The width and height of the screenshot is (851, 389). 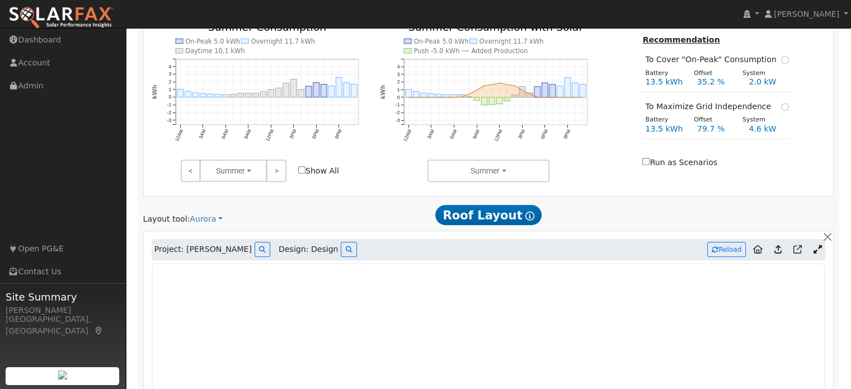 What do you see at coordinates (398, 67) in the screenshot?
I see `text: 4` at bounding box center [398, 67].